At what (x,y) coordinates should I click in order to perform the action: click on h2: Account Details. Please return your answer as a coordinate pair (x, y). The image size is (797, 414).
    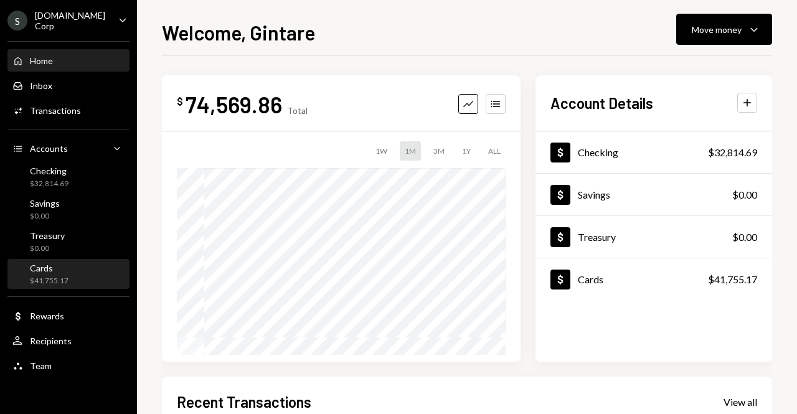
    Looking at the image, I should click on (602, 103).